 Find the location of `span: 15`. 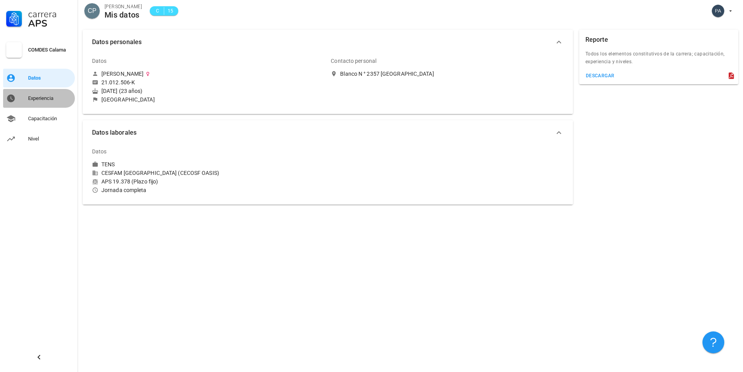

span: 15 is located at coordinates (171, 11).